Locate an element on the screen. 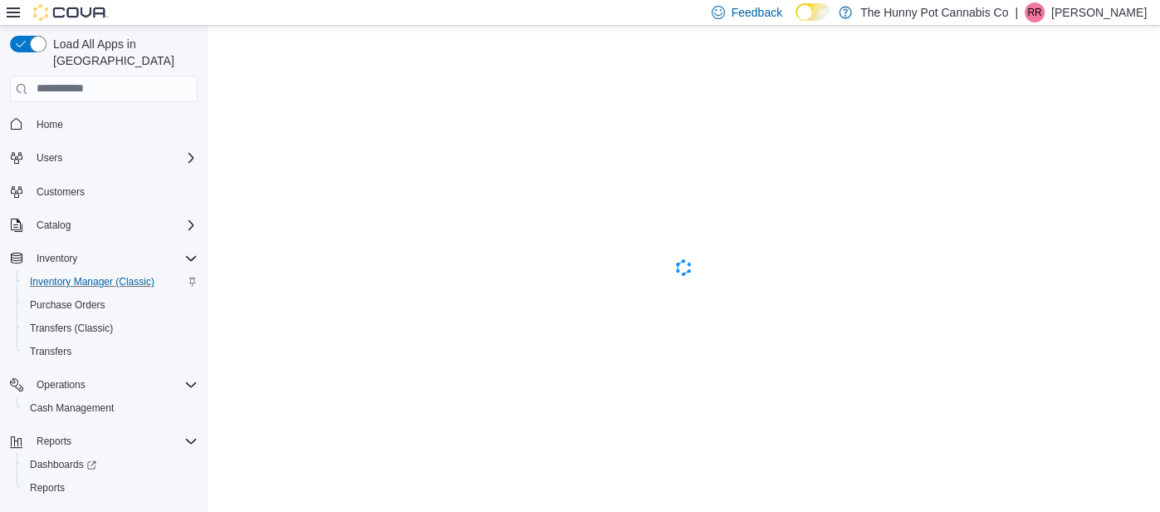  img: Cova is located at coordinates (71, 12).